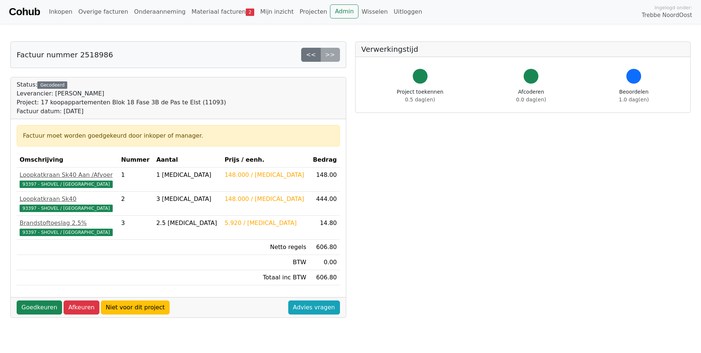  Describe the element at coordinates (178, 136) in the screenshot. I see `div: Factuur moet worden goedgekeurd door inkoper of manager.` at that location.